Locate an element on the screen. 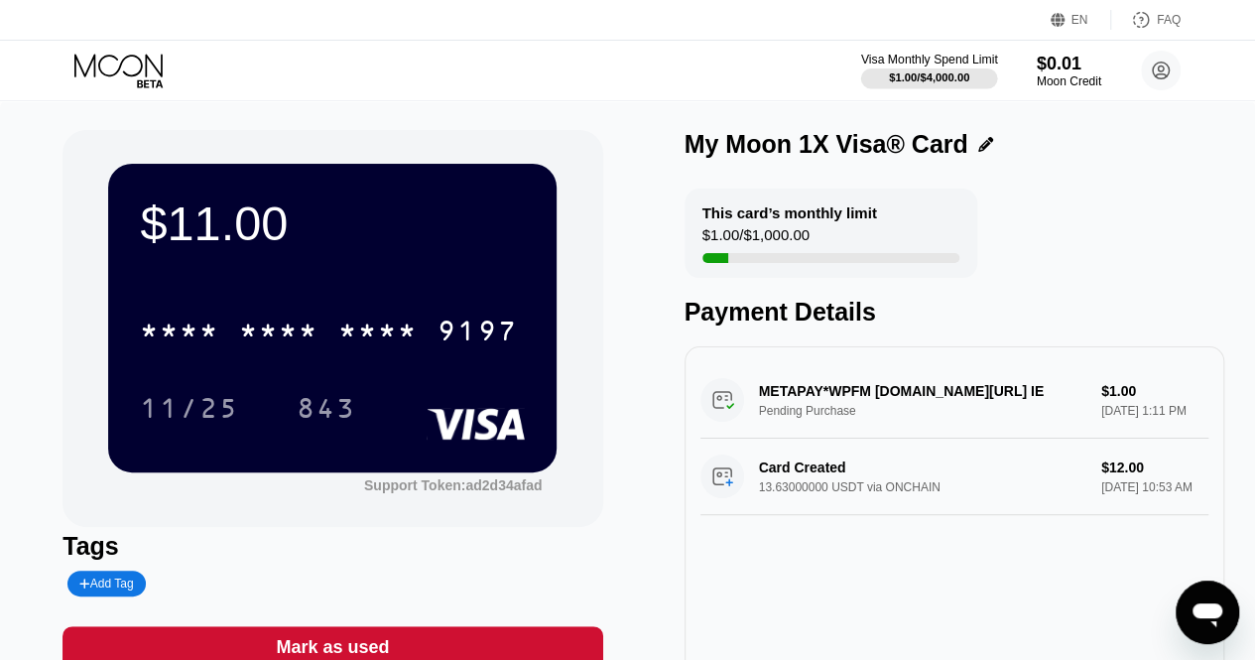 The width and height of the screenshot is (1255, 660). div: $11.00 is located at coordinates (332, 223).